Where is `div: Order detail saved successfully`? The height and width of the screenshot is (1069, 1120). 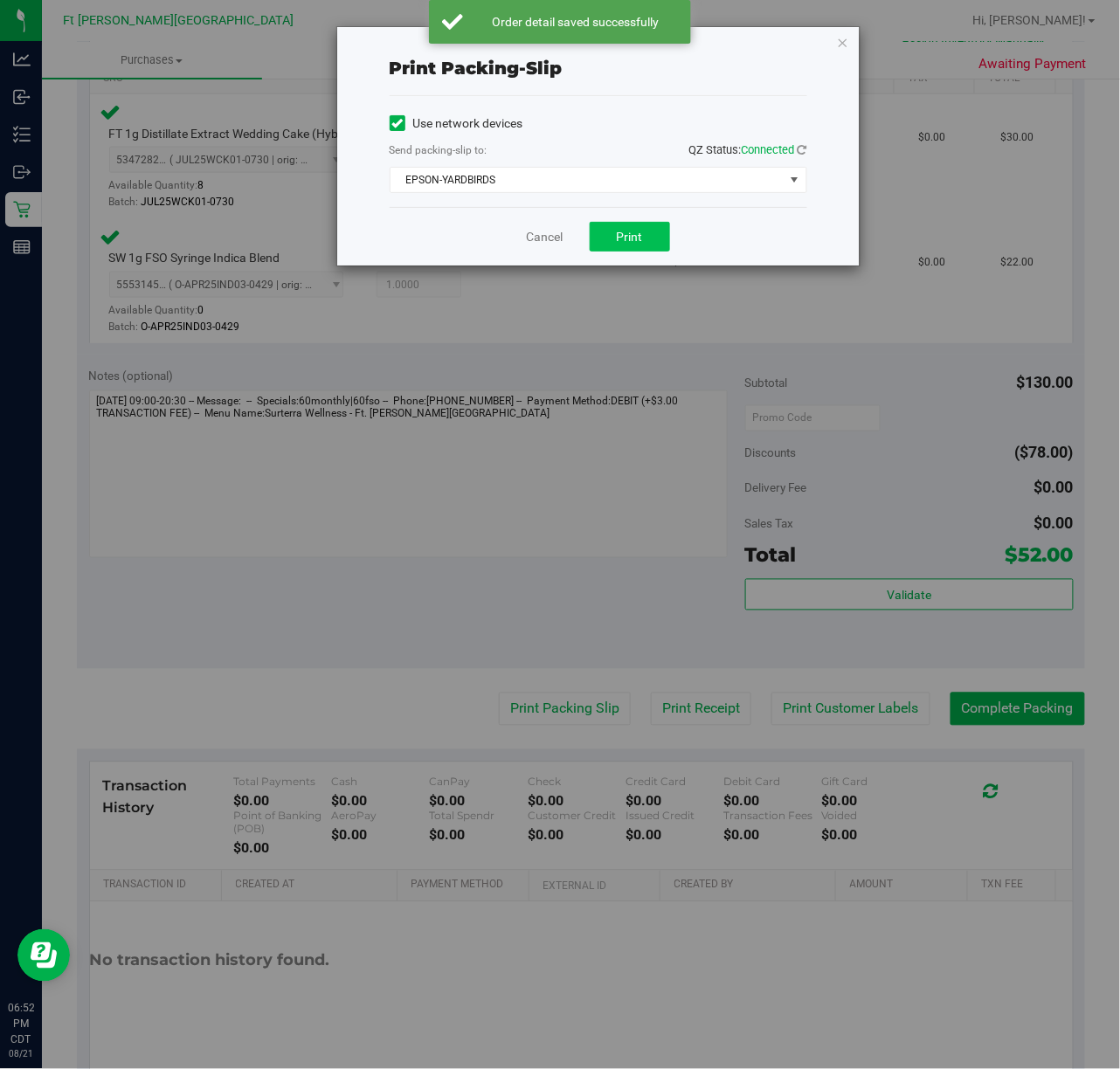
div: Order detail saved successfully is located at coordinates (574, 22).